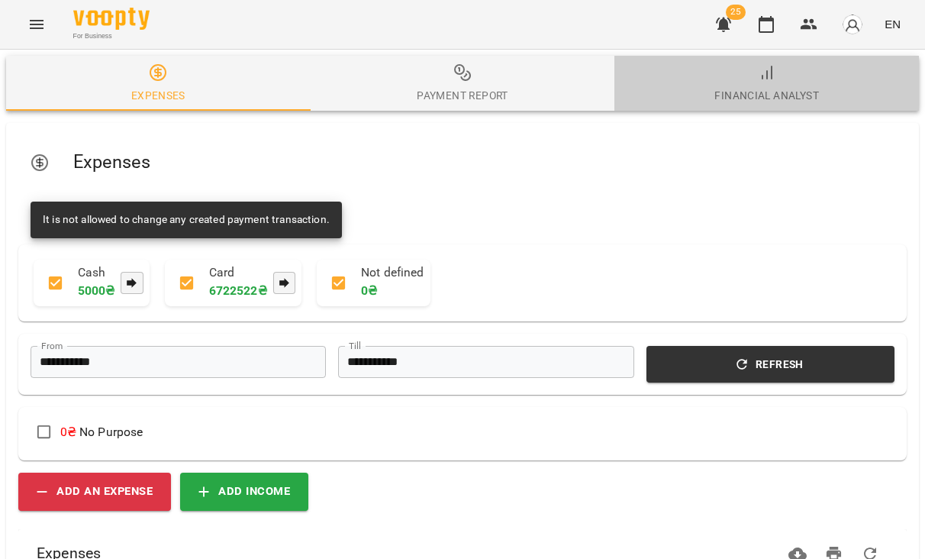 The width and height of the screenshot is (925, 559). Describe the element at coordinates (766, 95) in the screenshot. I see `div: Financial Analyst` at that location.